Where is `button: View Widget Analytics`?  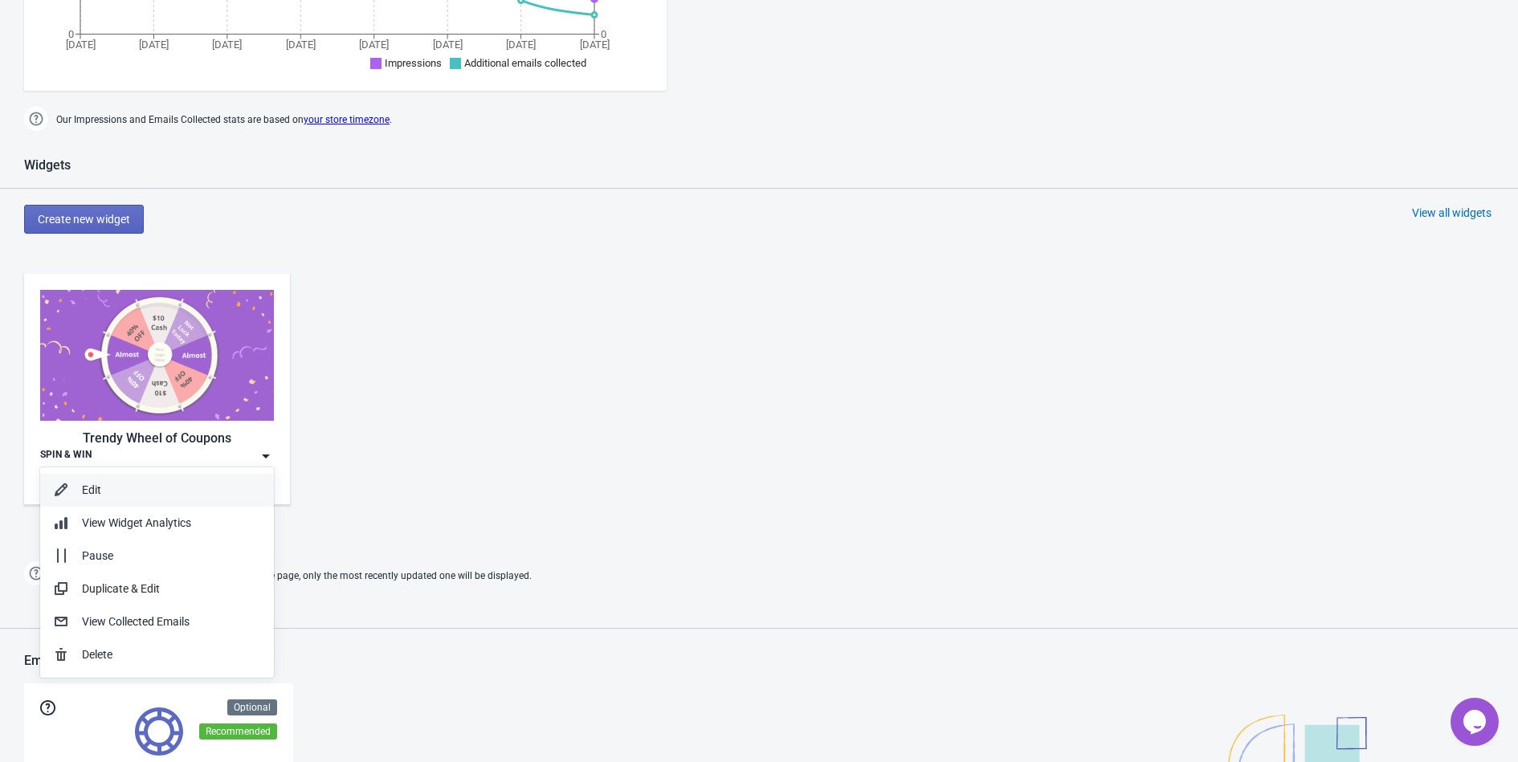
button: View Widget Analytics is located at coordinates (157, 523).